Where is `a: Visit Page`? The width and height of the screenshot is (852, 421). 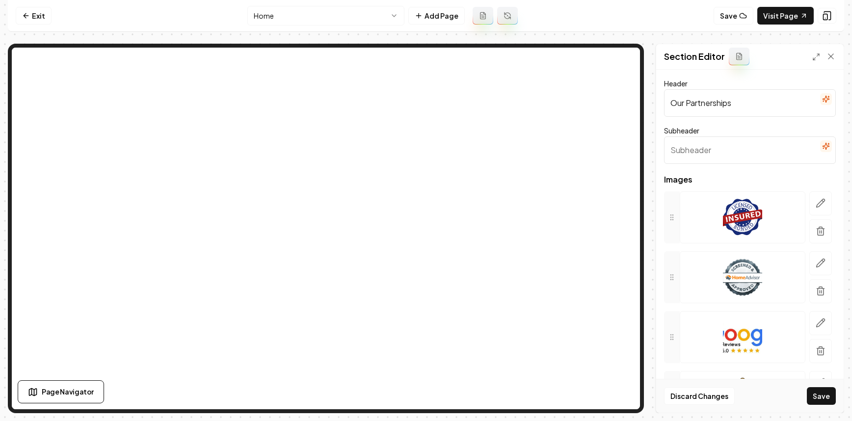 a: Visit Page is located at coordinates (786, 16).